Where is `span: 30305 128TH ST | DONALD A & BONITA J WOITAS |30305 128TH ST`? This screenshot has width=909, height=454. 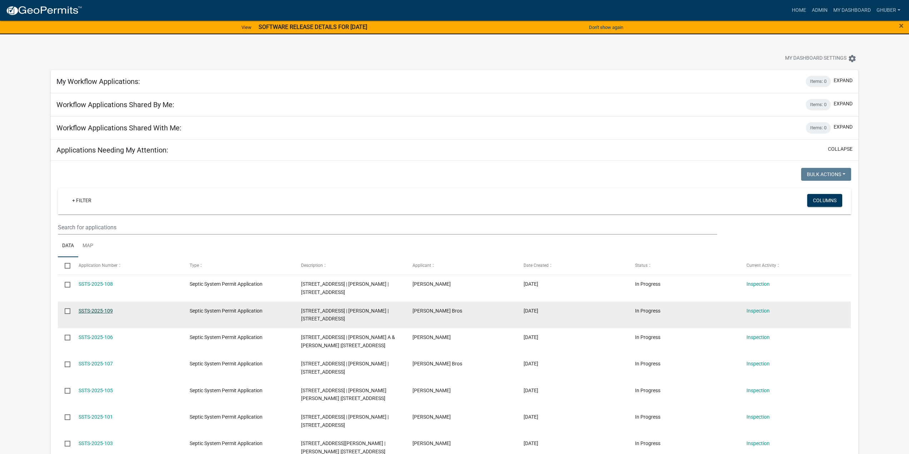 span: 30305 128TH ST | DONALD A & BONITA J WOITAS |30305 128TH ST is located at coordinates (348, 341).